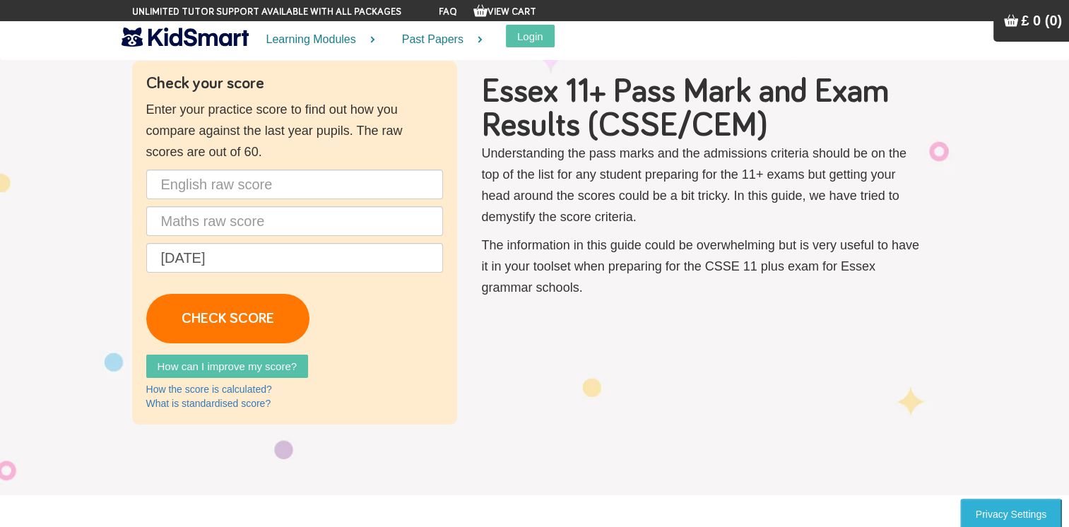 The image size is (1069, 527). What do you see at coordinates (295, 221) in the screenshot?
I see `input: Maths raw score` at bounding box center [295, 221].